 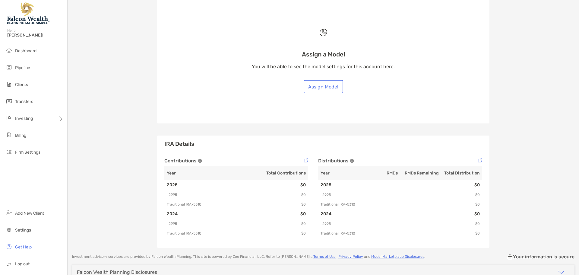 What do you see at coordinates (351, 257) in the screenshot?
I see `a: Privacy Policy` at bounding box center [351, 257].